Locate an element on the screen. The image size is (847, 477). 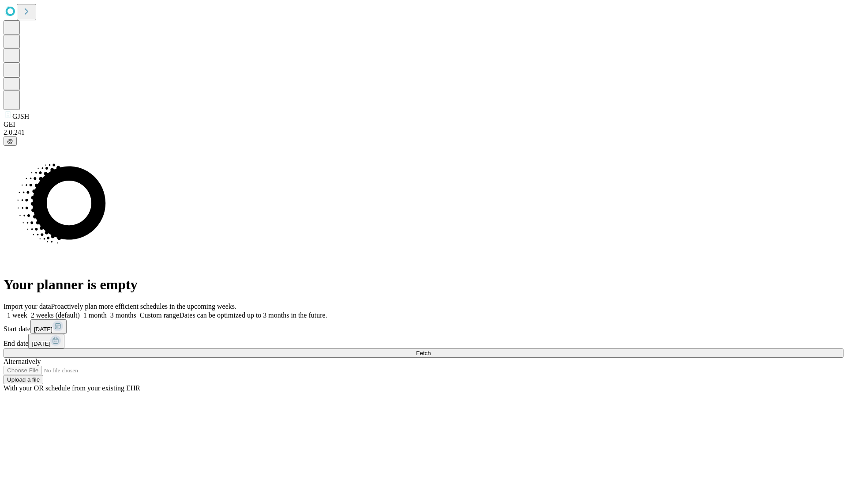
span: Alternatively is located at coordinates (22, 361).